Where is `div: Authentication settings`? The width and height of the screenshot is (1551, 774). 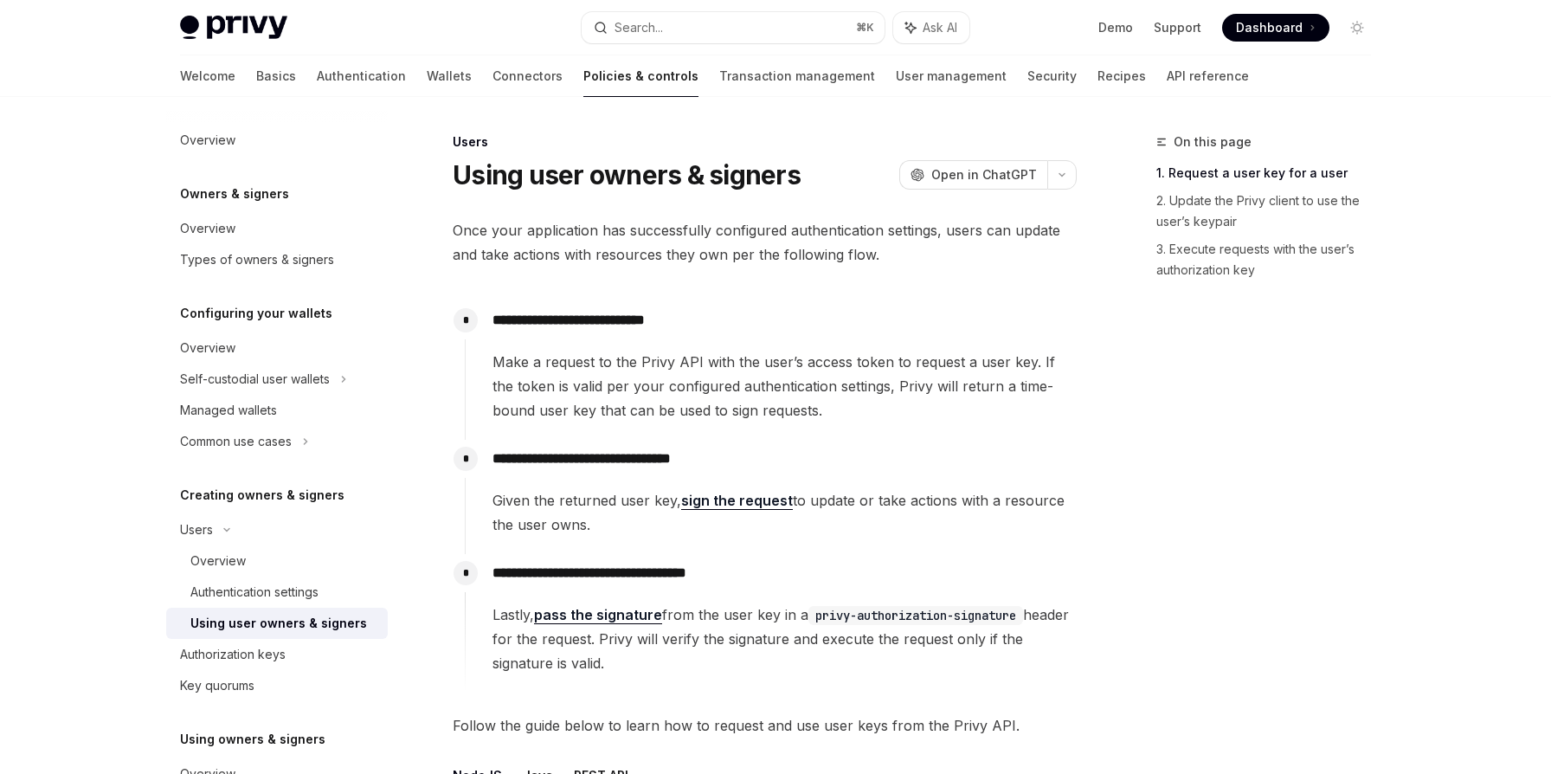 div: Authentication settings is located at coordinates (255, 592).